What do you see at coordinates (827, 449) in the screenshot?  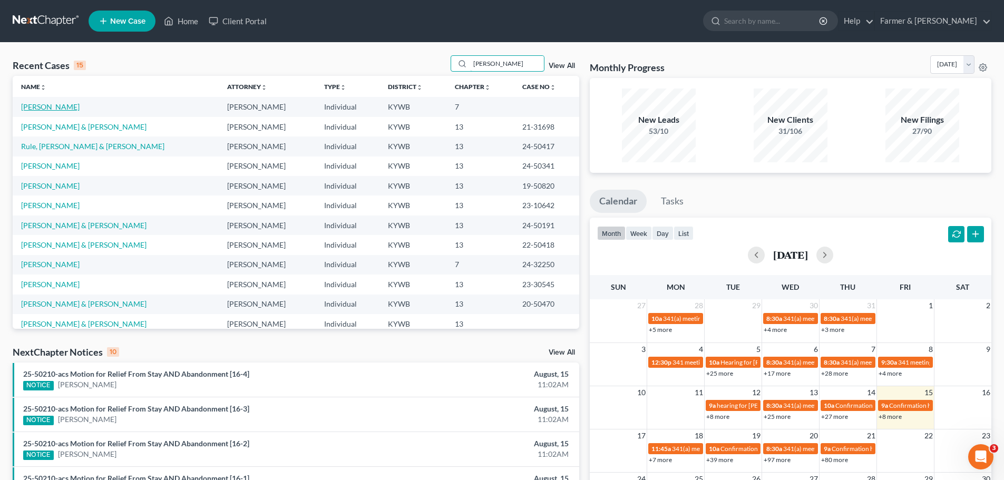 I see `span: 9a` at bounding box center [827, 449].